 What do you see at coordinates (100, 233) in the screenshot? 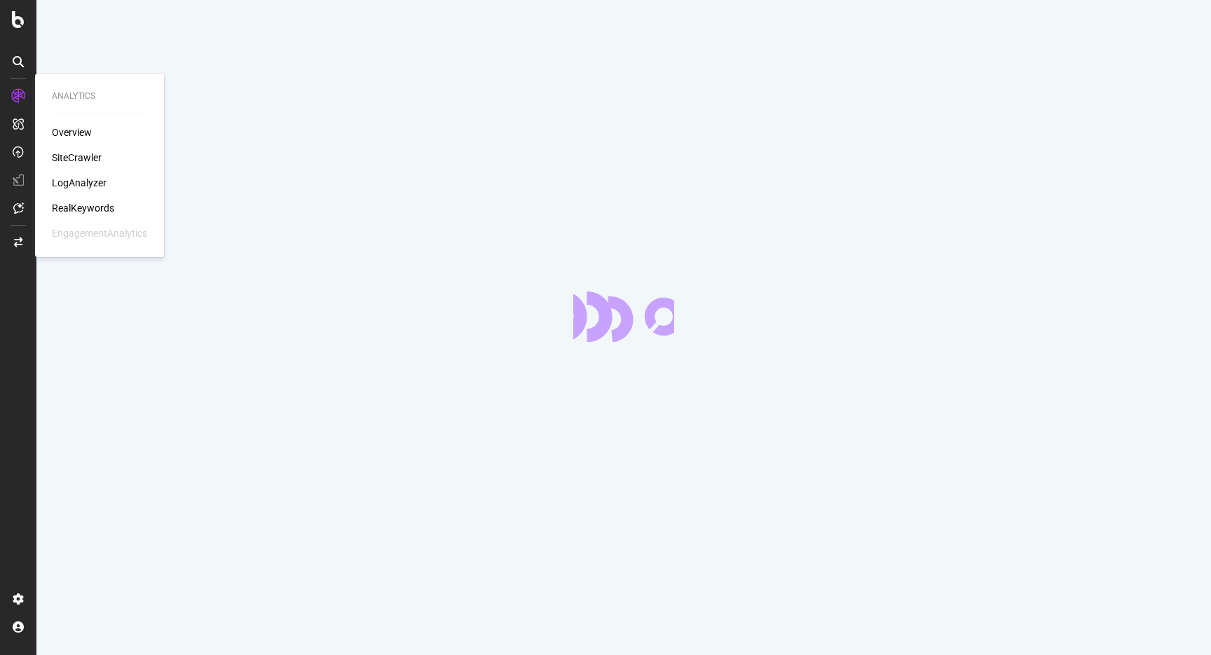
I see `div: EngagementAnalytics` at bounding box center [100, 233].